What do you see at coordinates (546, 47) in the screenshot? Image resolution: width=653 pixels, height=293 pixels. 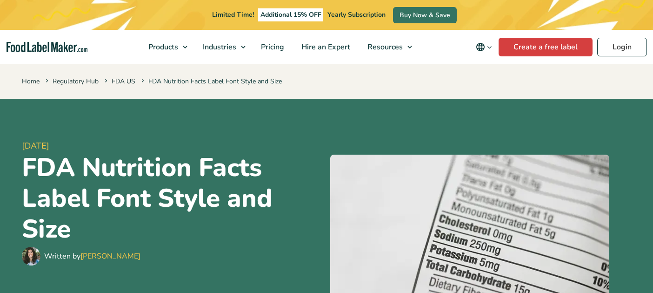 I see `a: Create a free label` at bounding box center [546, 47].